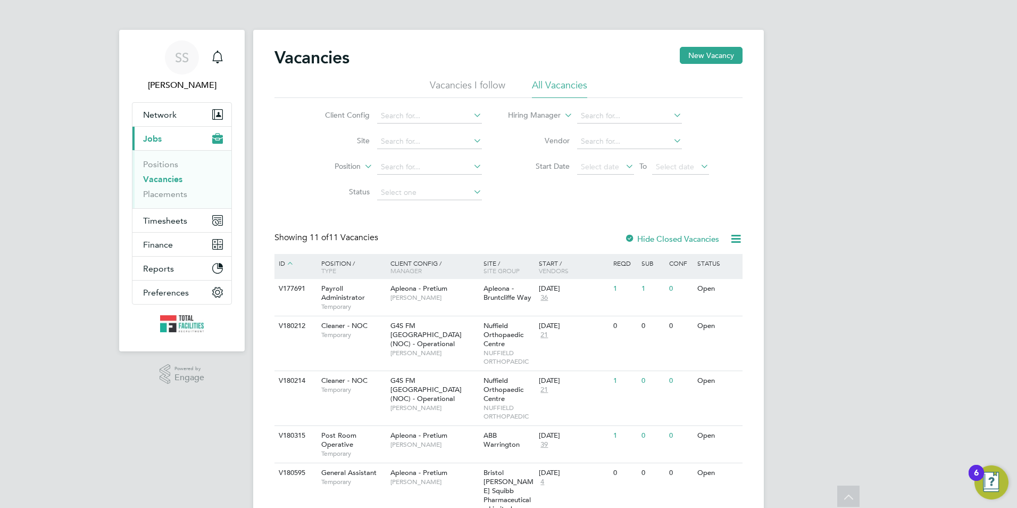 This screenshot has height=508, width=1017. Describe the element at coordinates (468, 88) in the screenshot. I see `li: Vacancies I follow` at that location.